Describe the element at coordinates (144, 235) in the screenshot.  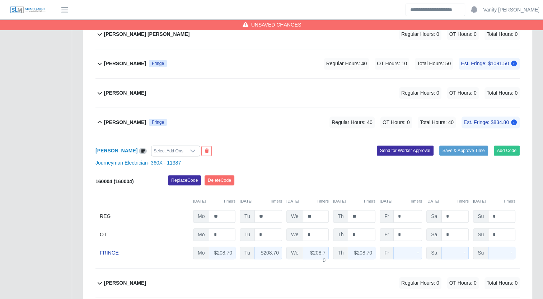
I see `div: OT` at that location.